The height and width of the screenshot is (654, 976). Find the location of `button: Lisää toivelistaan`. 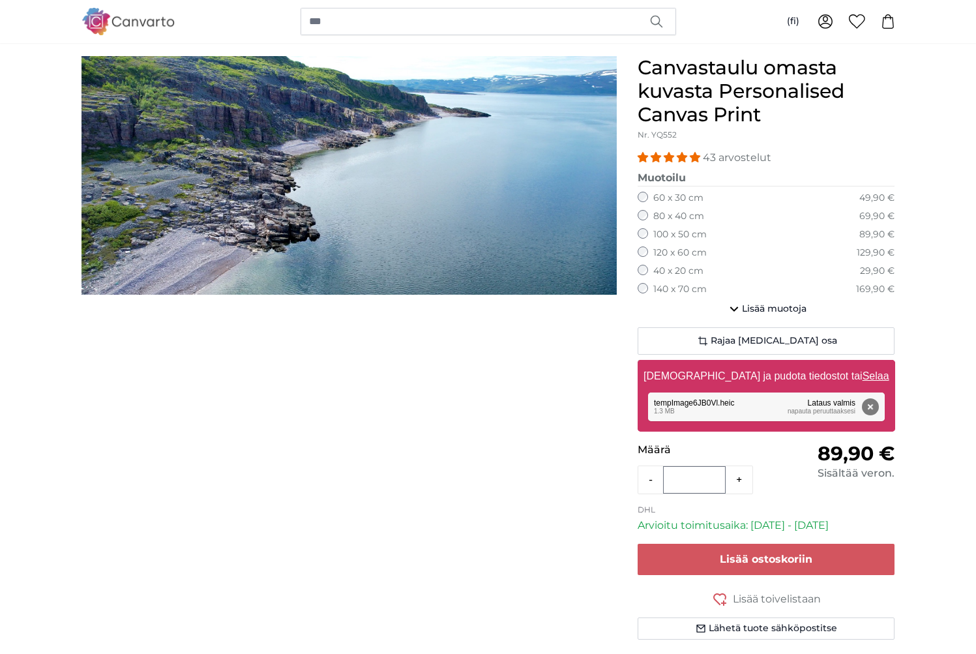

button: Lisää toivelistaan is located at coordinates (766, 599).